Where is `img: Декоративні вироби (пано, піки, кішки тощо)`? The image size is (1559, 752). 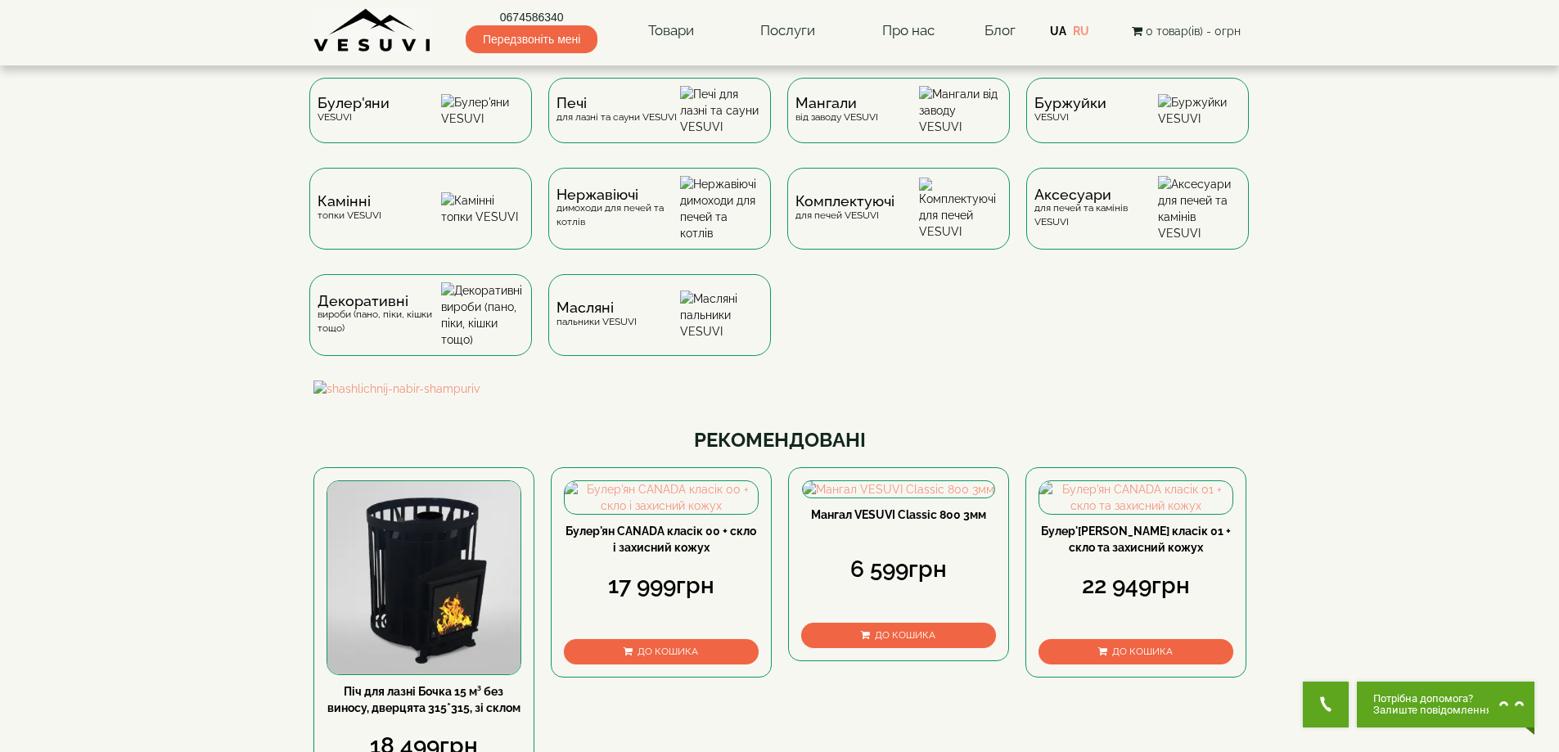 img: Декоративні вироби (пано, піки, кішки тощо) is located at coordinates (482, 315).